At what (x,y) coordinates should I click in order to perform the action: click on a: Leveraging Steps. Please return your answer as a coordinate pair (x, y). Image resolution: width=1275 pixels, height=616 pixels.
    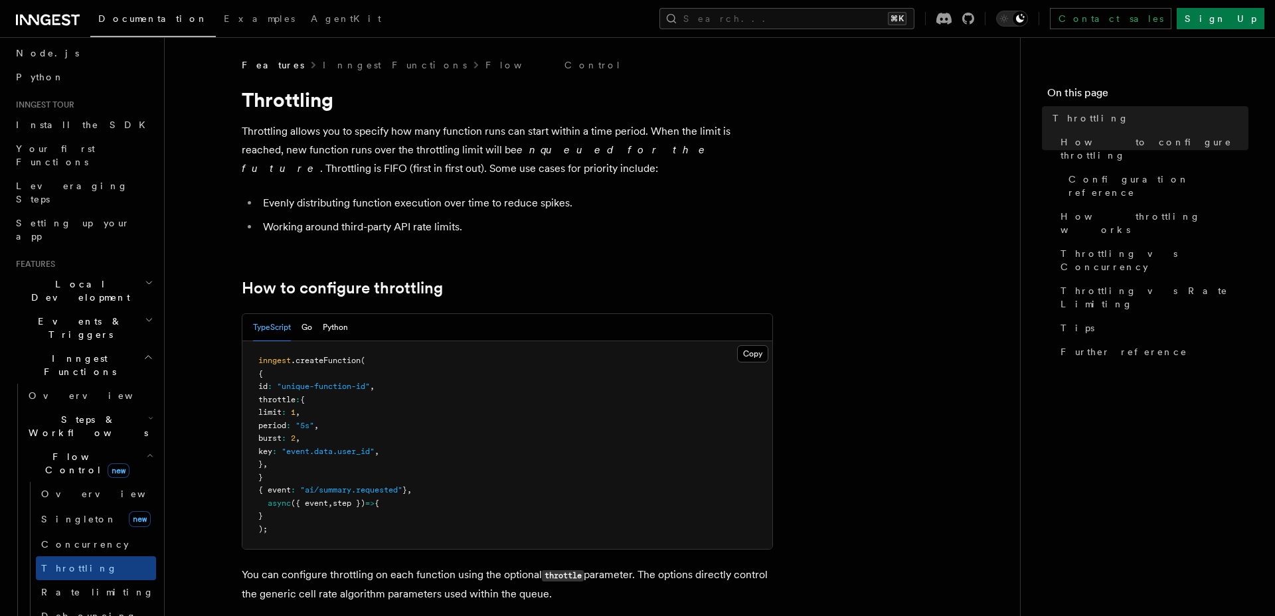
    Looking at the image, I should click on (83, 193).